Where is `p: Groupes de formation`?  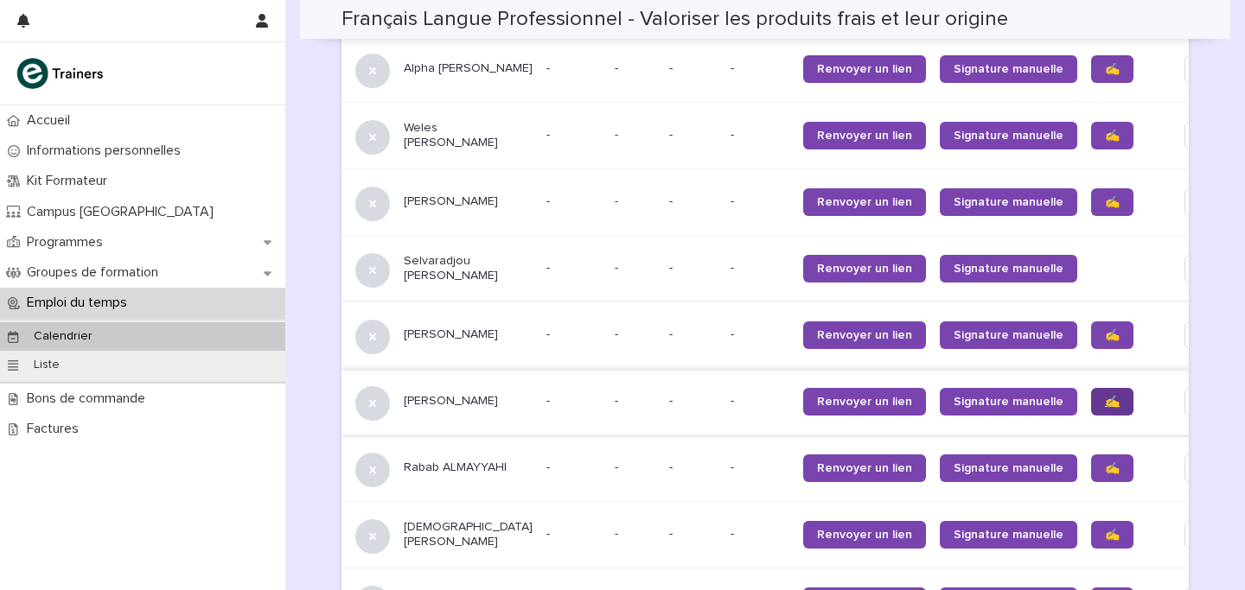 p: Groupes de formation is located at coordinates (96, 272).